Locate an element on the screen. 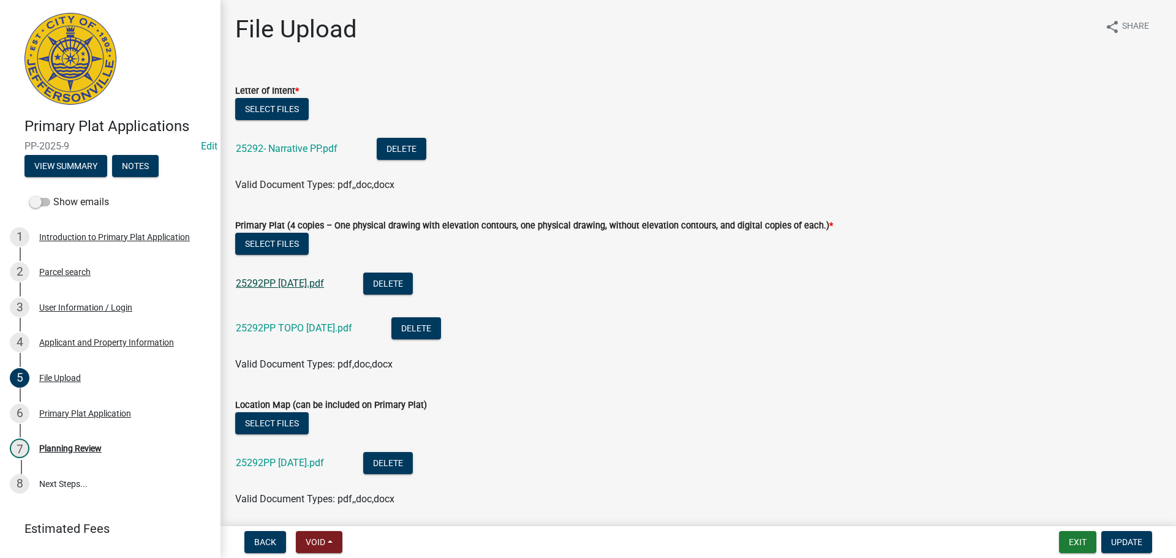  div: File Upload is located at coordinates (60, 378).